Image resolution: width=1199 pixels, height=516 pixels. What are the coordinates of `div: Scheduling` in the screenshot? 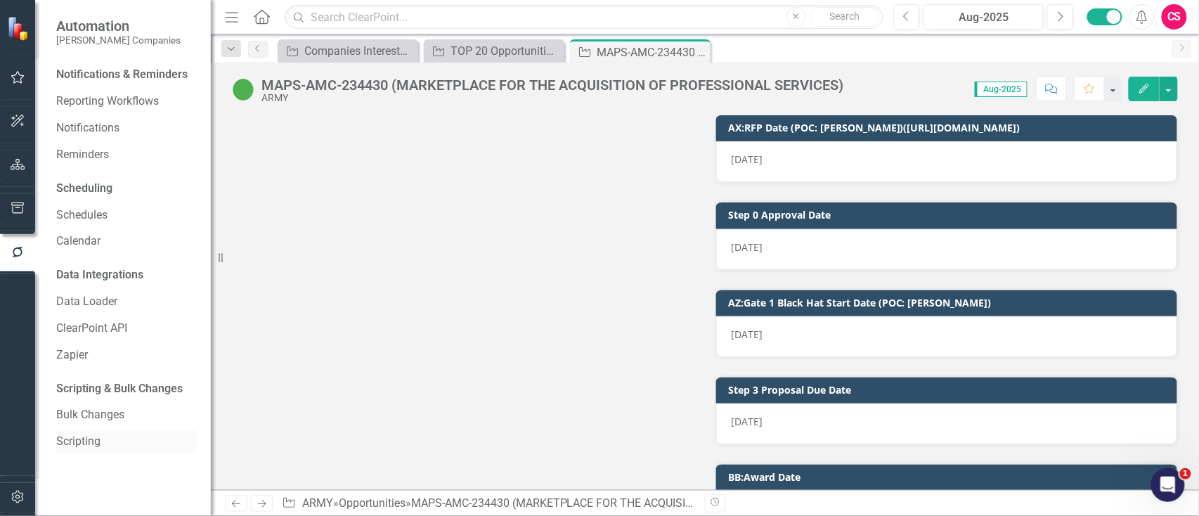 It's located at (84, 188).